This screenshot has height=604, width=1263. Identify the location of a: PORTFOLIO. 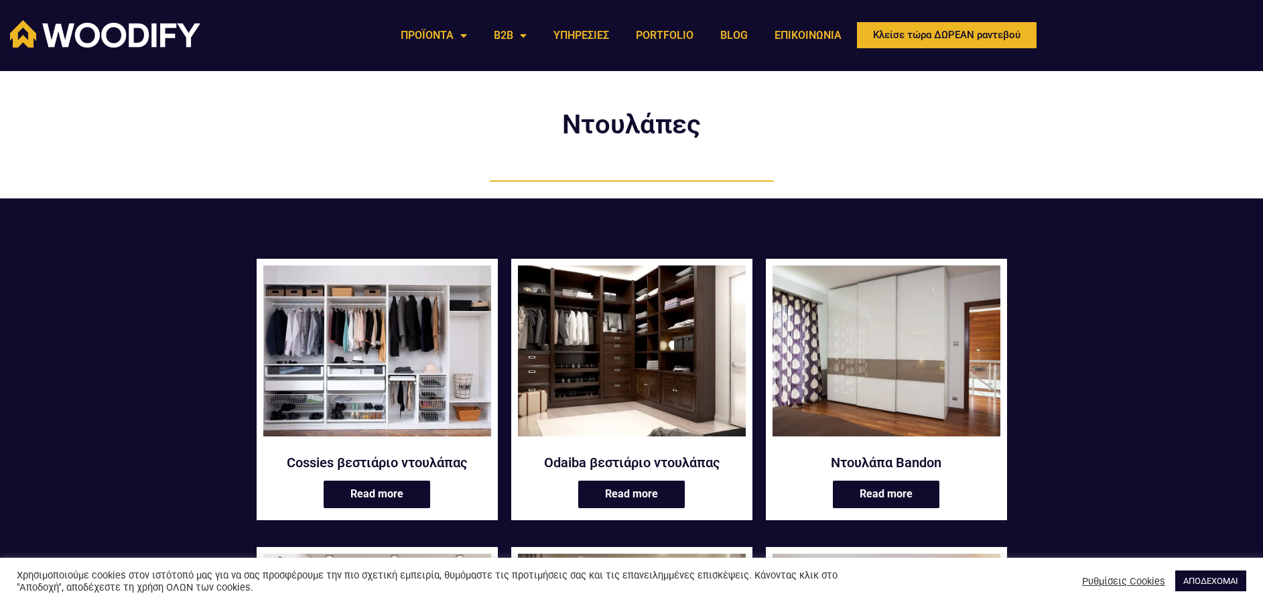
(665, 36).